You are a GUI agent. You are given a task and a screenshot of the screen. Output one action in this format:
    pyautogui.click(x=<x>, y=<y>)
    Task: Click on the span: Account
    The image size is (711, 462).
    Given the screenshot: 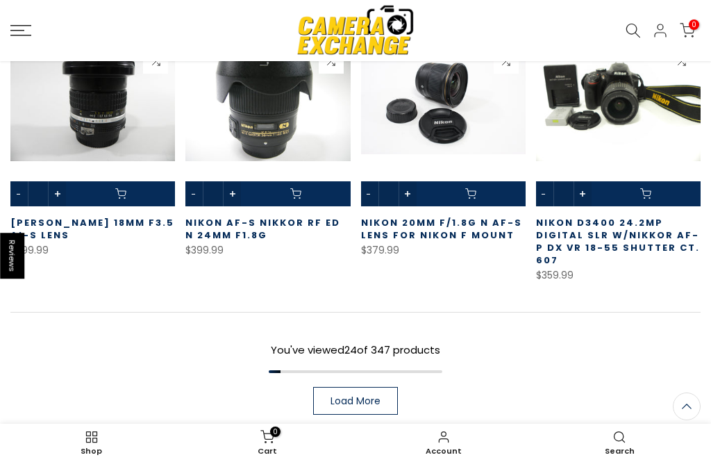 What is the action you would take?
    pyautogui.click(x=444, y=451)
    